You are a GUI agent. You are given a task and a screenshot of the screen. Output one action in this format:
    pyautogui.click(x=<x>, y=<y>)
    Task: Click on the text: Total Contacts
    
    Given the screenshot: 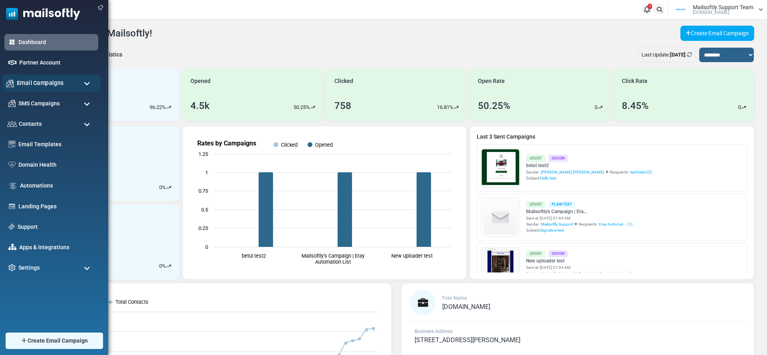 What is the action you would take?
    pyautogui.click(x=132, y=302)
    